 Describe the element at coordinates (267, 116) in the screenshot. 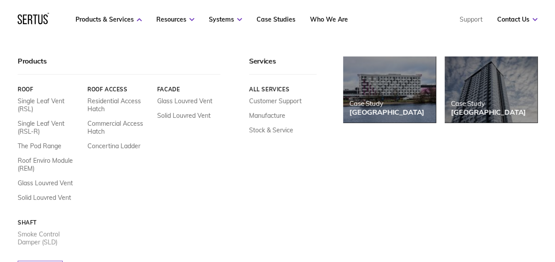

I see `a: Manufacture` at that location.